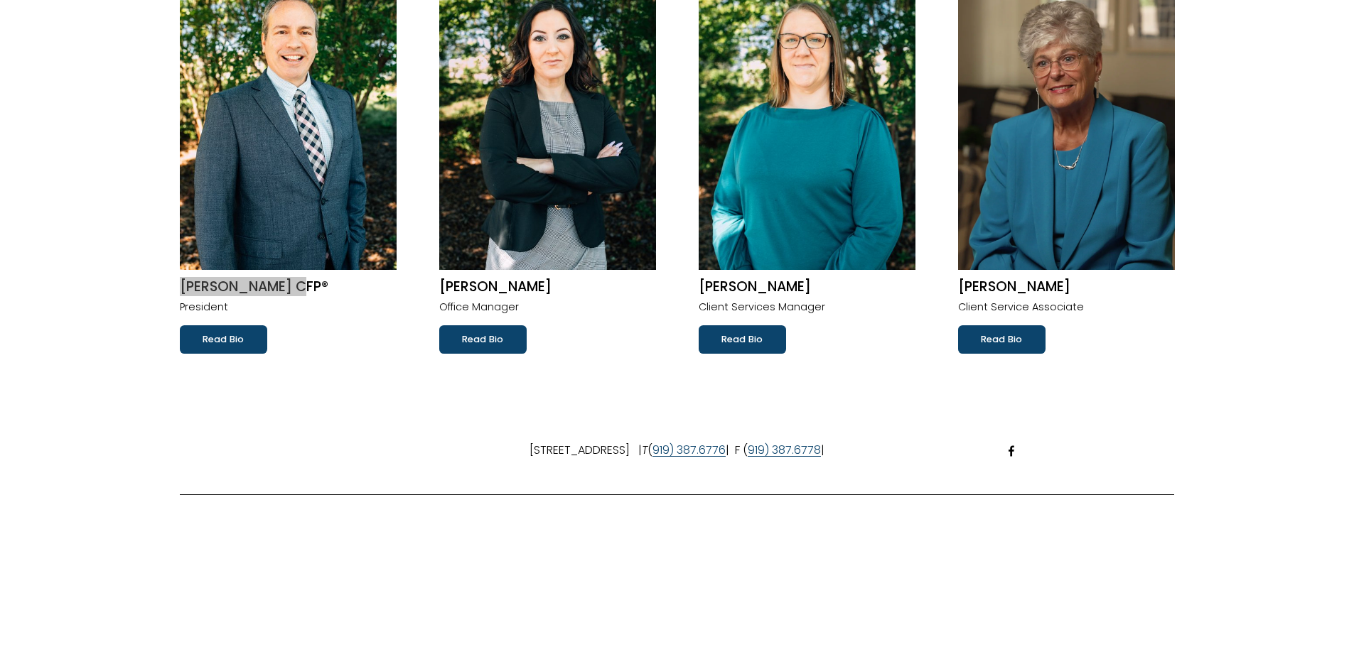 Image resolution: width=1354 pixels, height=647 pixels. Describe the element at coordinates (1011, 451) in the screenshot. I see `a: Facebook` at that location.